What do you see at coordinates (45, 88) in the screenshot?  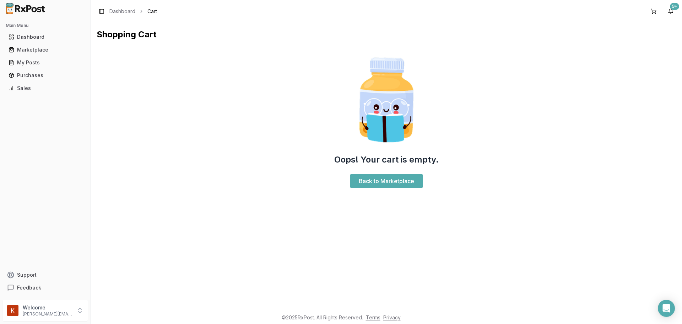 I see `div: Sales` at bounding box center [45, 88].